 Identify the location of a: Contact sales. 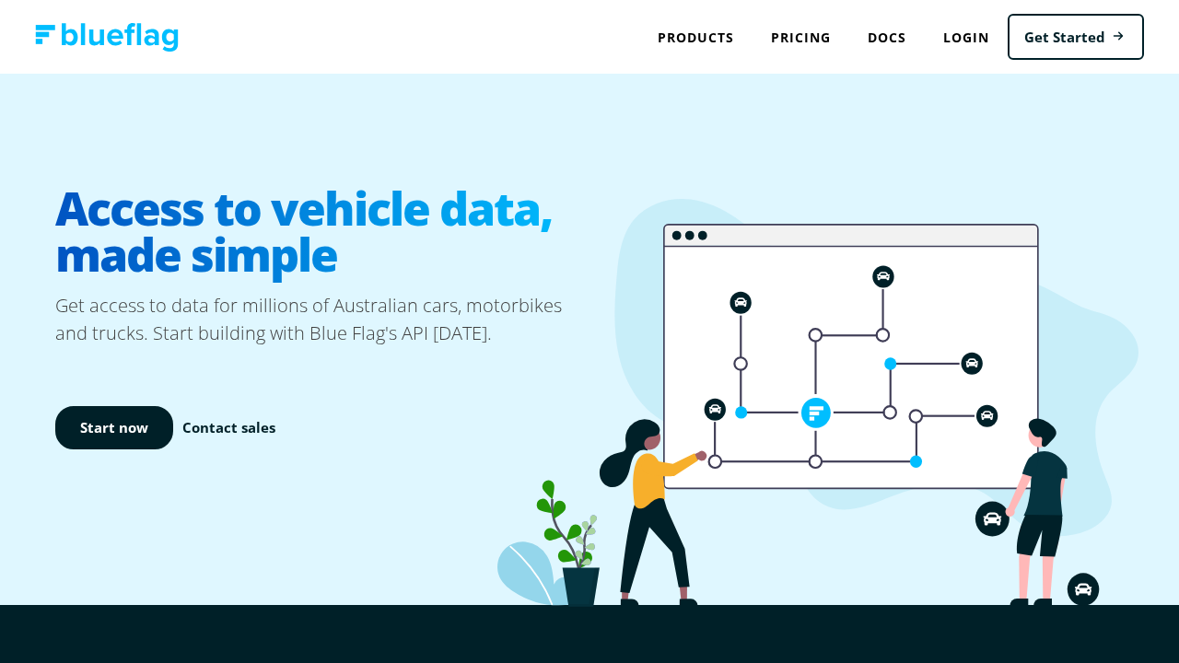
(228, 427).